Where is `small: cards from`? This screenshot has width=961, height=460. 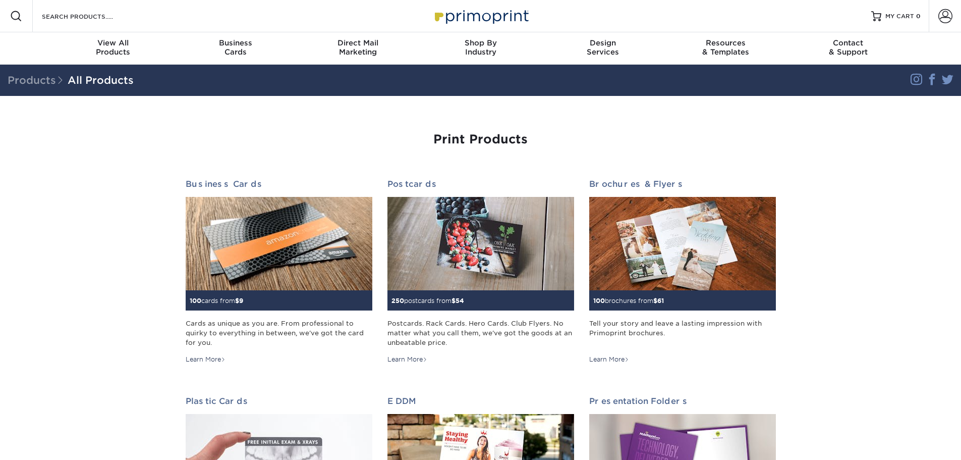
small: cards from is located at coordinates (216, 300).